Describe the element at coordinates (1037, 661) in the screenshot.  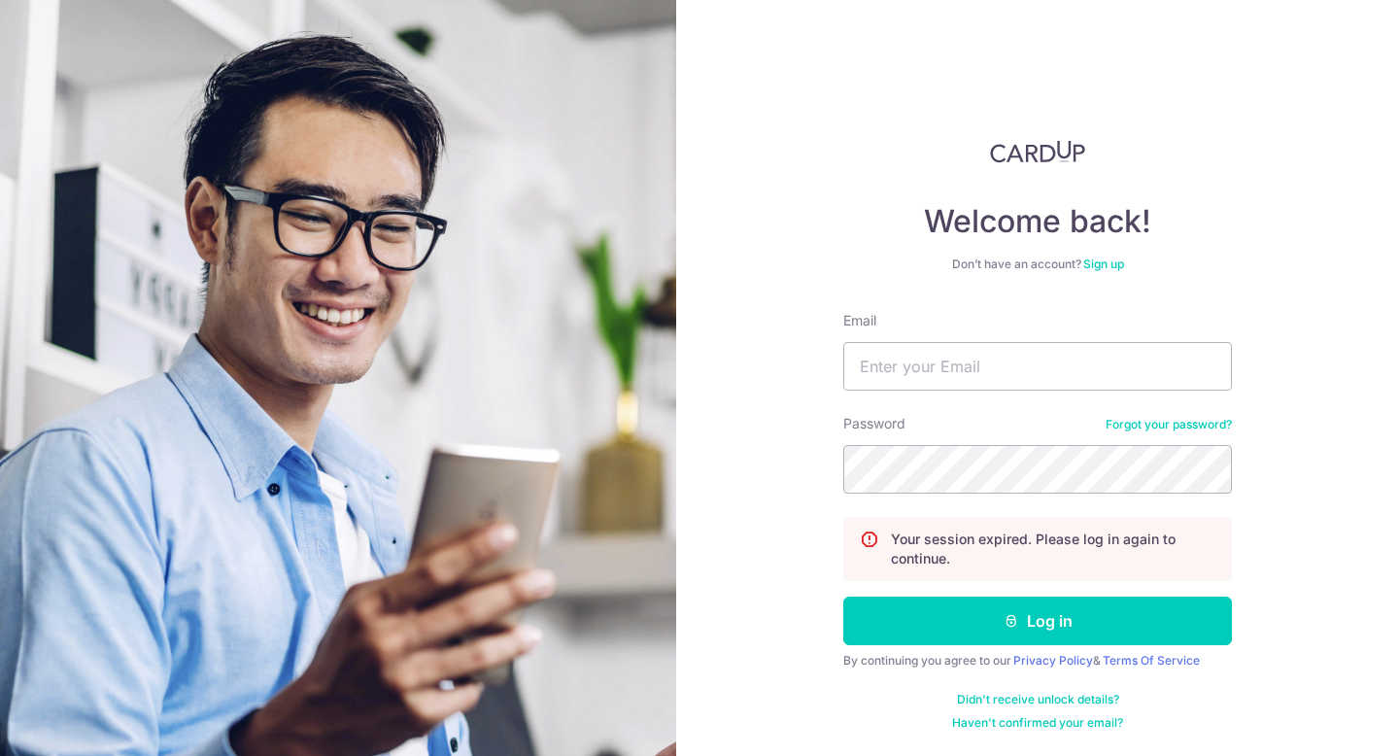
I see `div: By continuing you agree to our &` at that location.